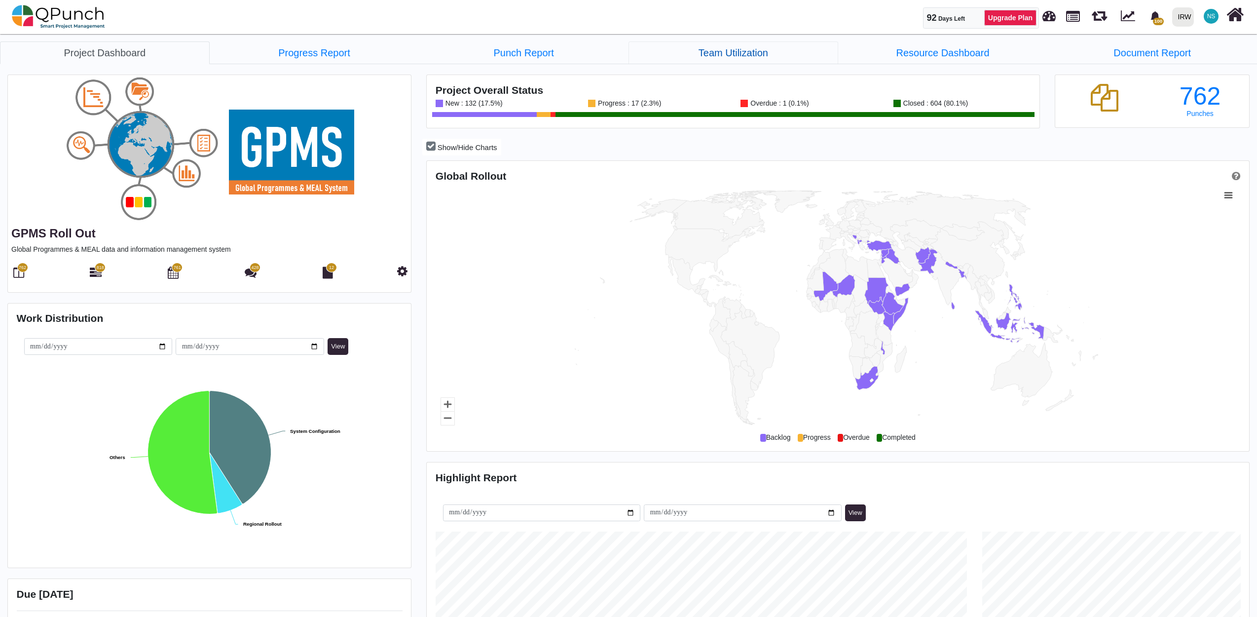 The height and width of the screenshot is (617, 1257). I want to click on button: View chart menu, Chart, so click(1229, 195).